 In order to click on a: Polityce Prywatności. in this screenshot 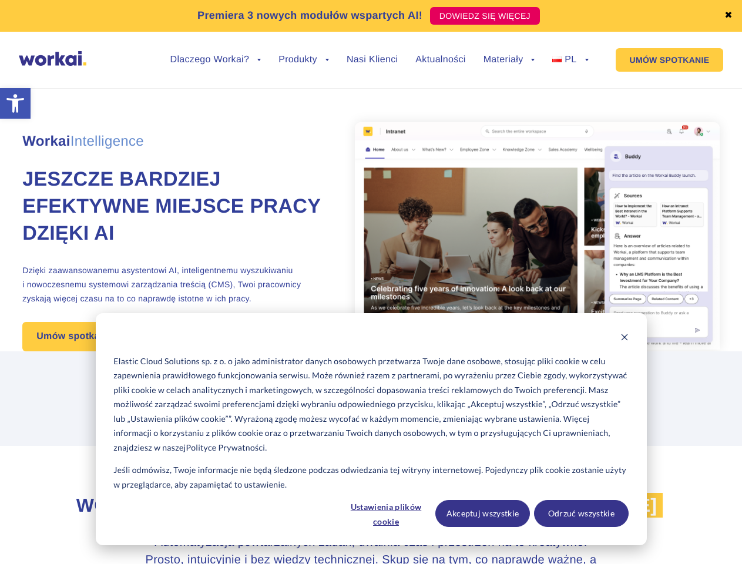, I will do `click(227, 448)`.